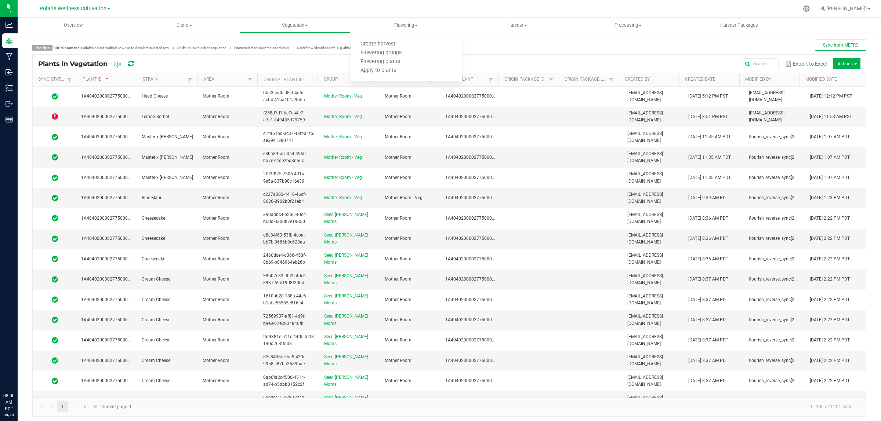  What do you see at coordinates (525, 80) in the screenshot?
I see `a: Origin Package IDSortable` at bounding box center [525, 80].